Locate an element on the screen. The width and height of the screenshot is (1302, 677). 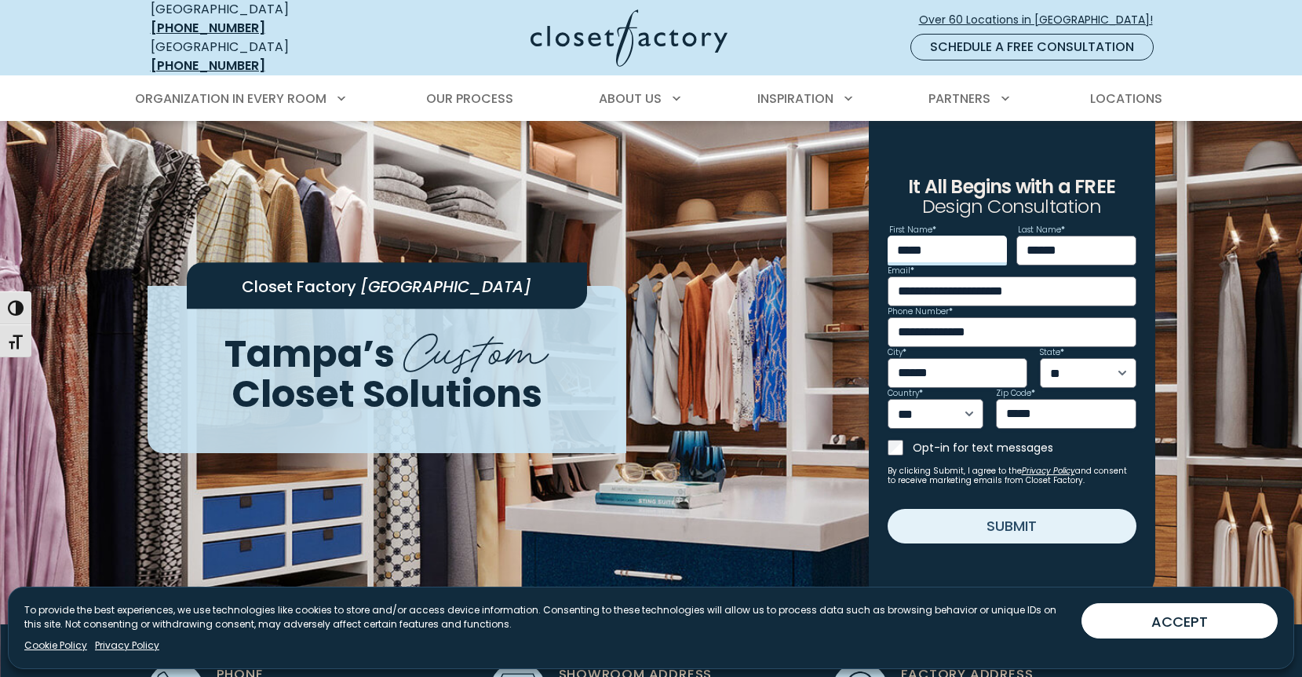
span: Design Consultation is located at coordinates (1012, 206).